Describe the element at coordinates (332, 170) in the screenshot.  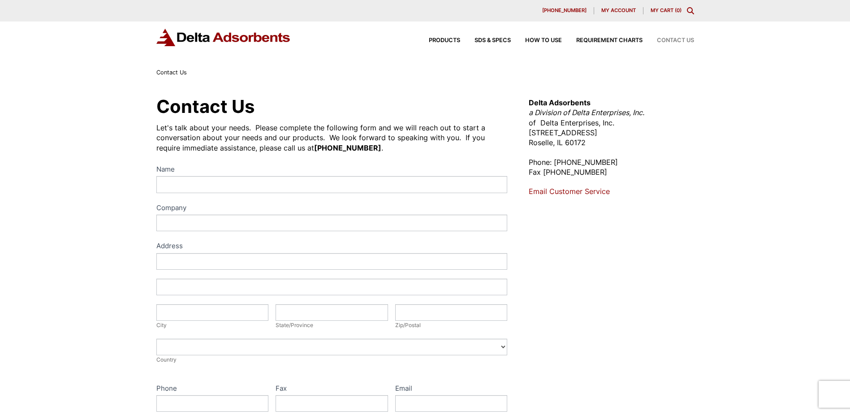
I see `label: Name` at that location.